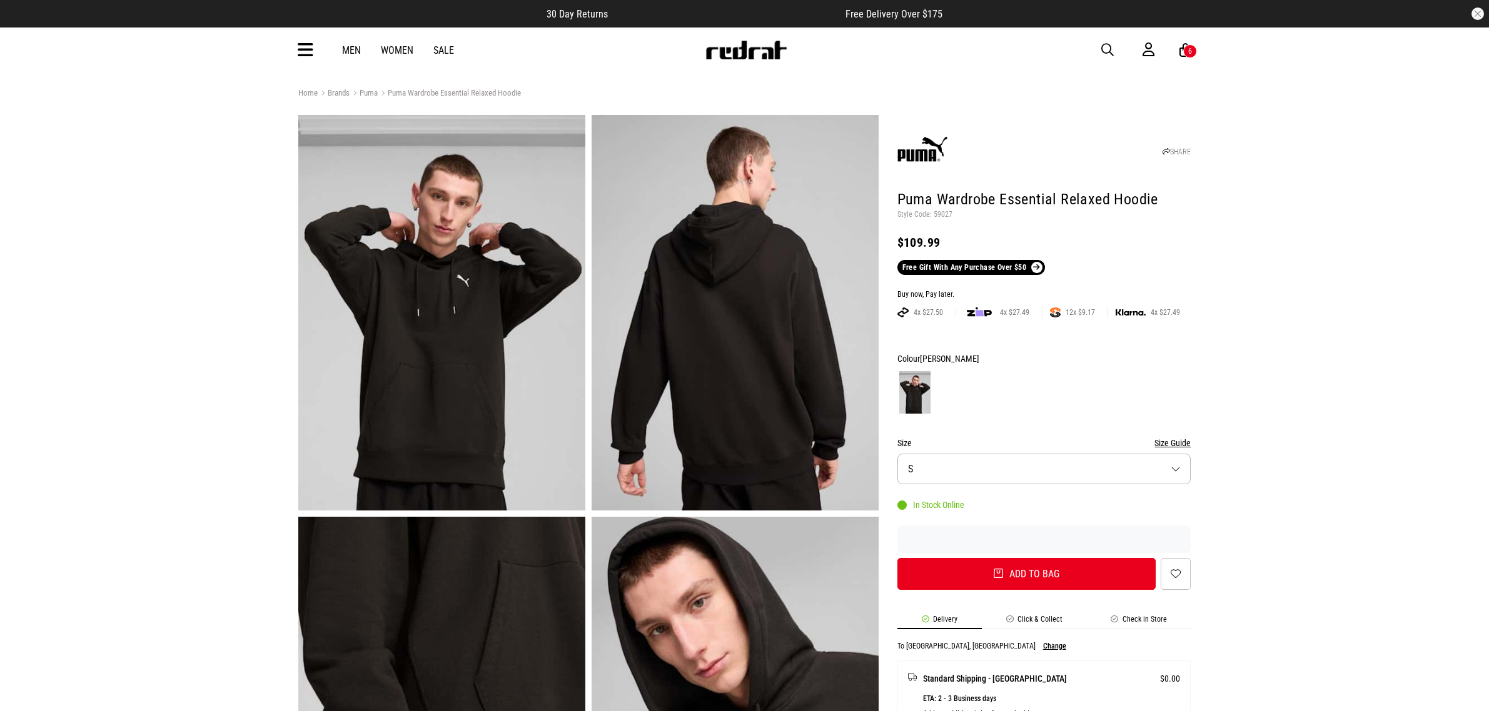 This screenshot has width=1489, height=711. I want to click on div: In Stock Online, so click(930, 505).